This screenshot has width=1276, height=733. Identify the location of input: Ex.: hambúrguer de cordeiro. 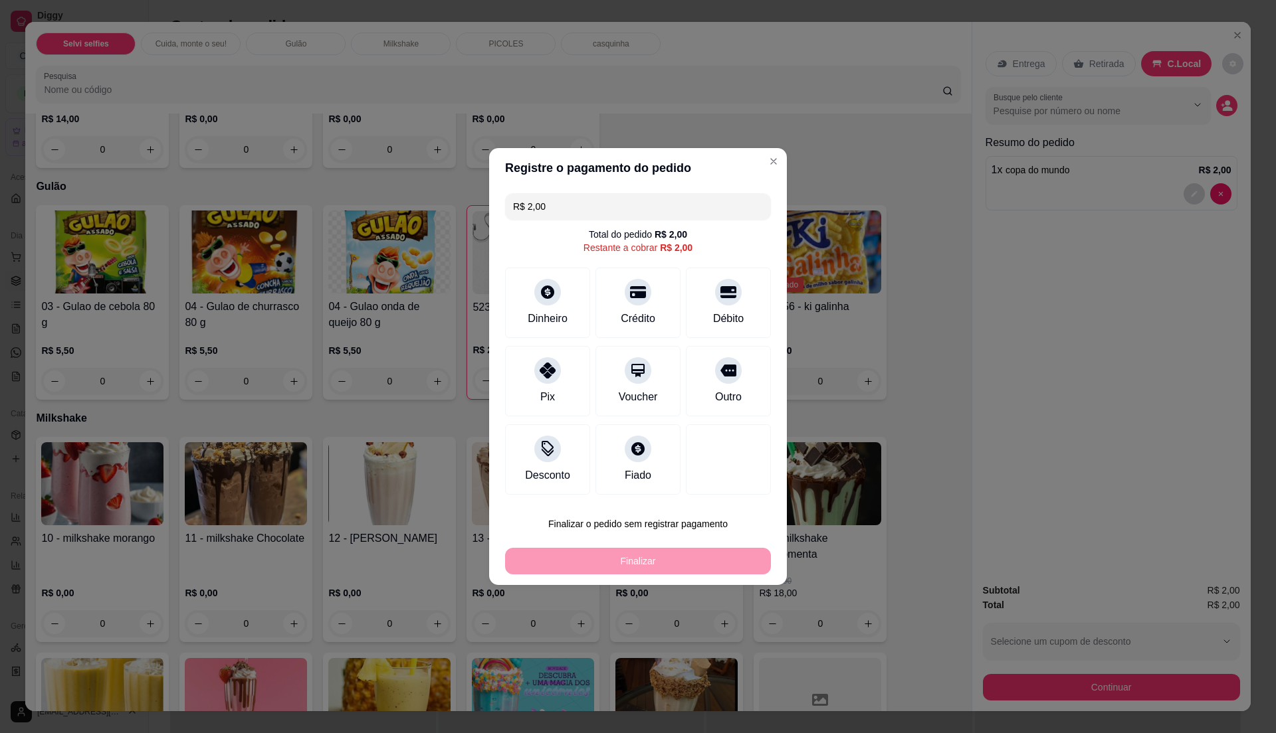
(638, 207).